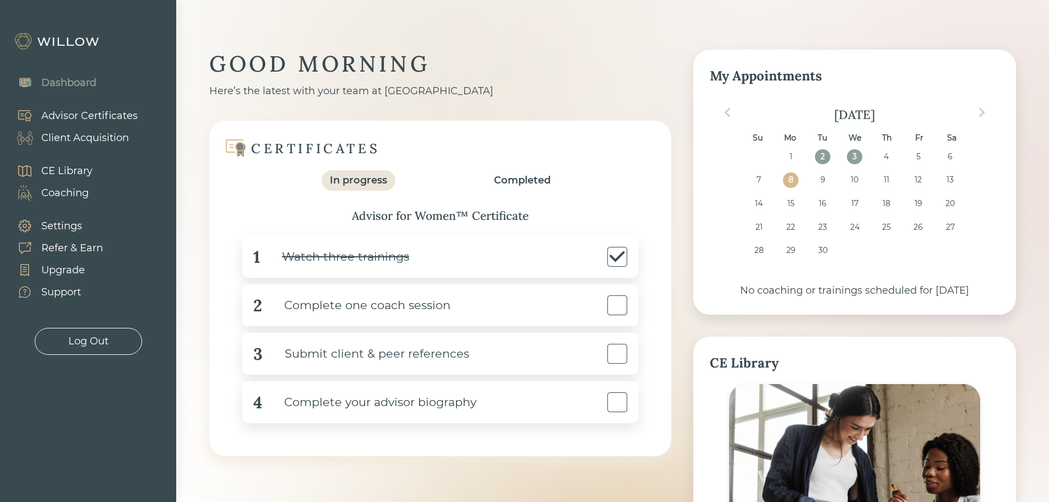  I want to click on div: Choose Thursday, September 25th, 2025, so click(886, 227).